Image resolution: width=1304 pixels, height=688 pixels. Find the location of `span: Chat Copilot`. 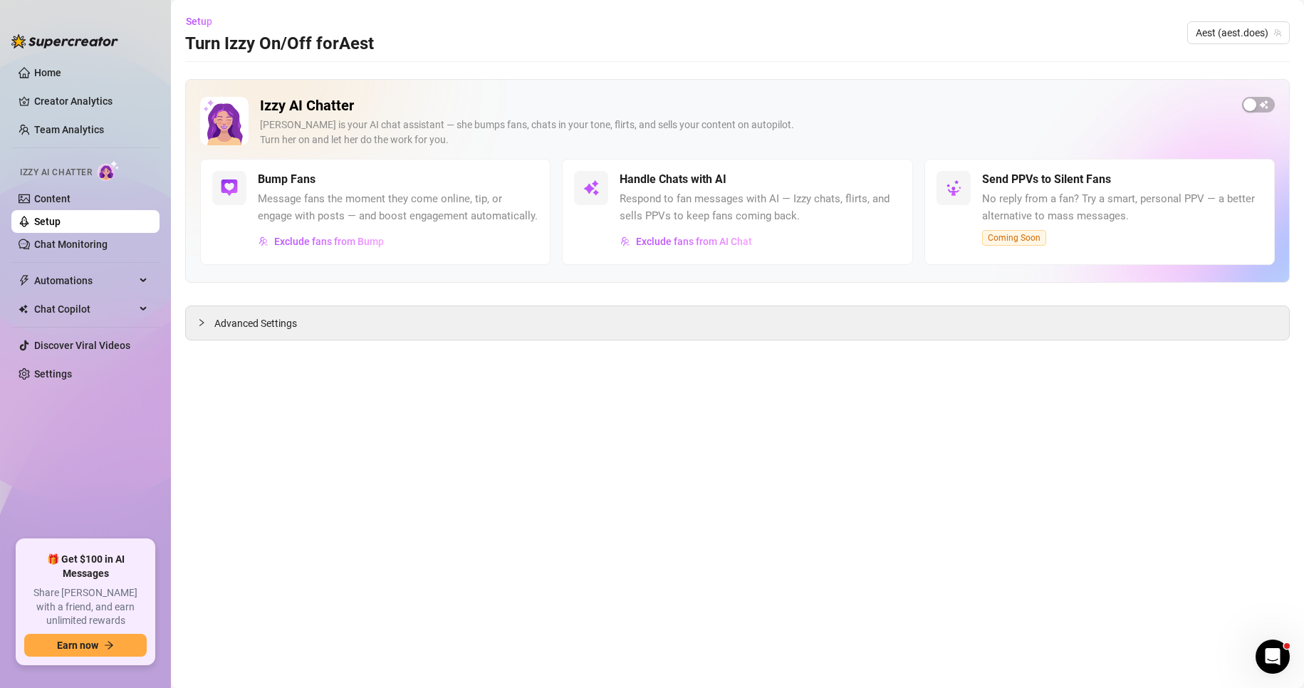

span: Chat Copilot is located at coordinates (85, 309).